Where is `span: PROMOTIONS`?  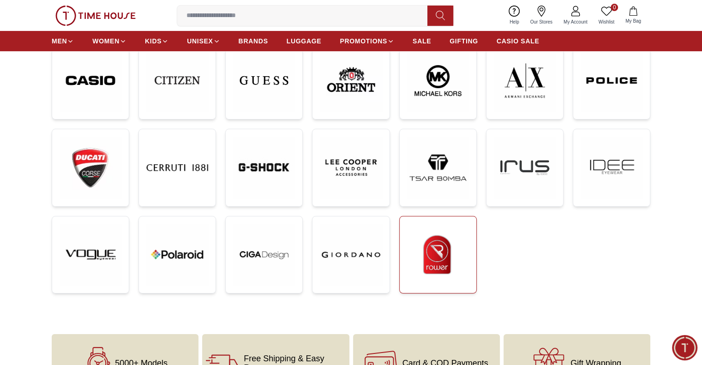 span: PROMOTIONS is located at coordinates (363, 41).